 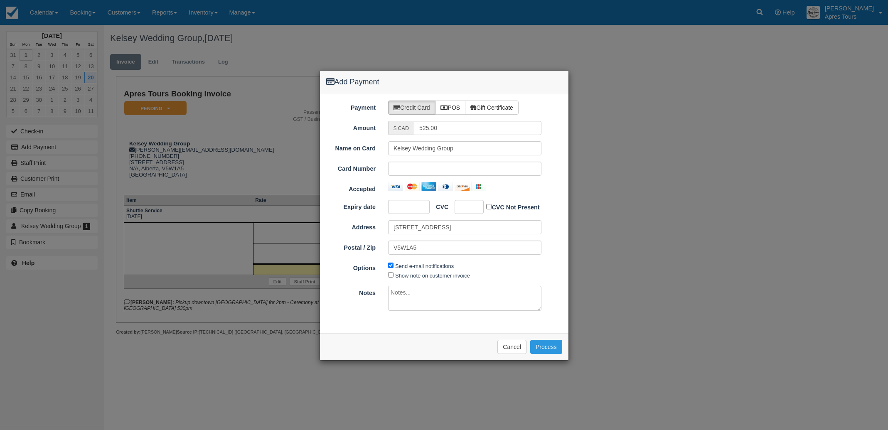 What do you see at coordinates (478, 128) in the screenshot?
I see `input: Valid amount required.` at bounding box center [478, 128].